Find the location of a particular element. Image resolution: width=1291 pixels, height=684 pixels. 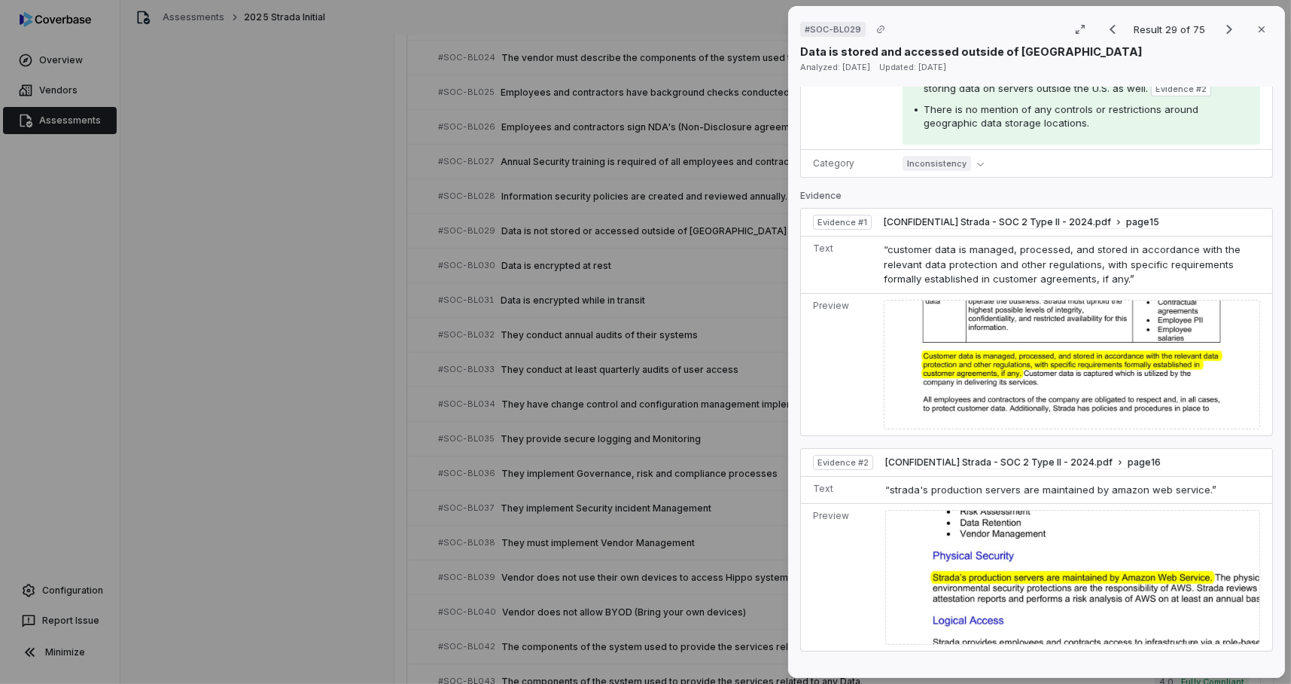

p: Follow-up is located at coordinates (1037, 672).